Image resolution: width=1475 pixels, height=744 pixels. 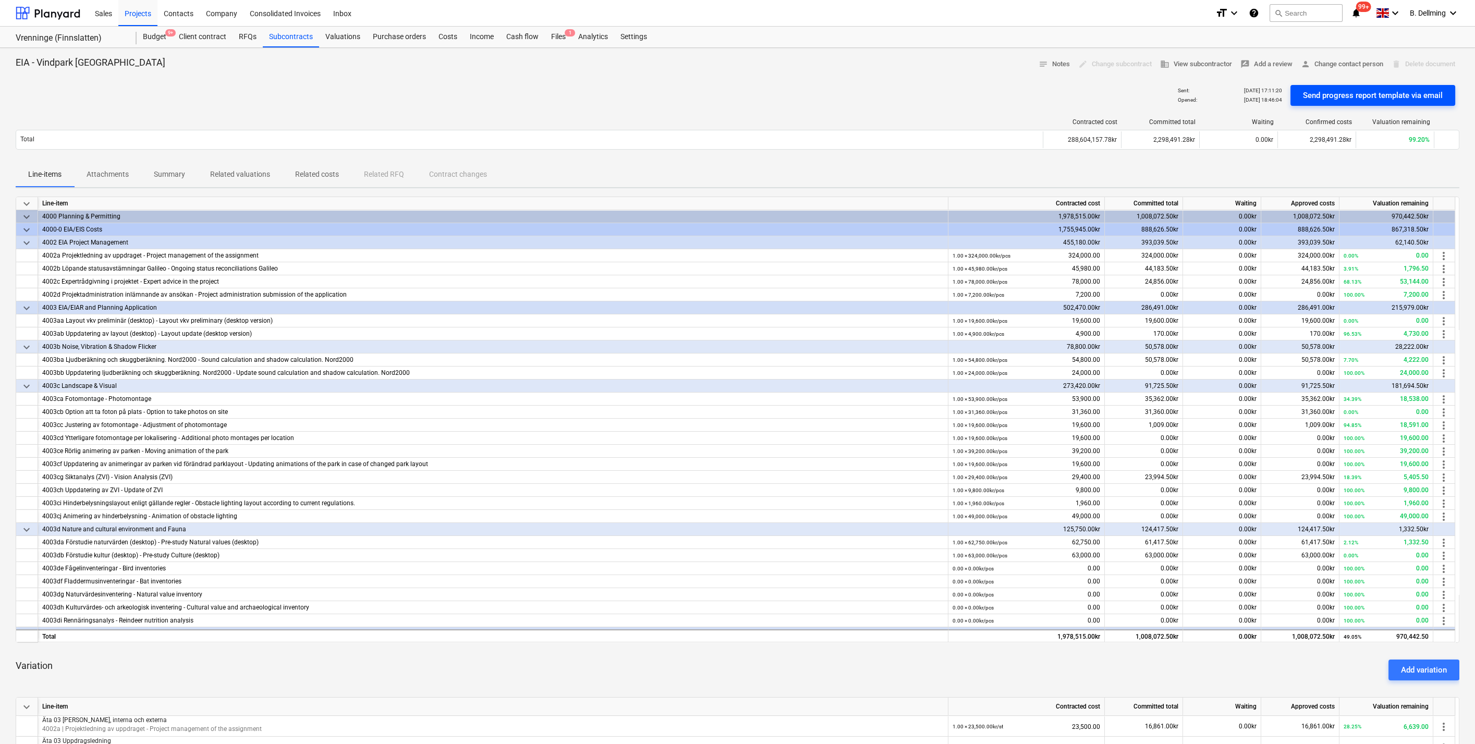 What do you see at coordinates (1386, 425) in the screenshot?
I see `div: 18,591.00` at bounding box center [1386, 425].